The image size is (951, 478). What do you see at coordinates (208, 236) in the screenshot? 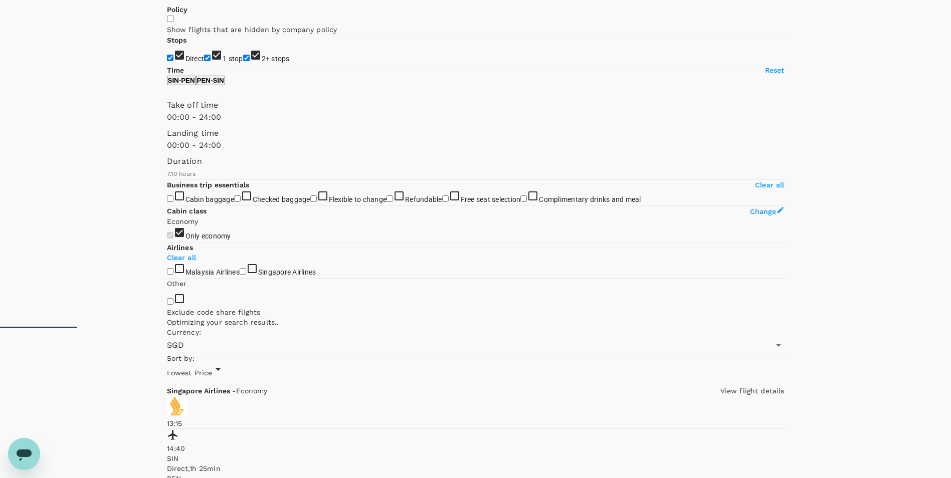
I see `span: Only economy` at bounding box center [208, 236].